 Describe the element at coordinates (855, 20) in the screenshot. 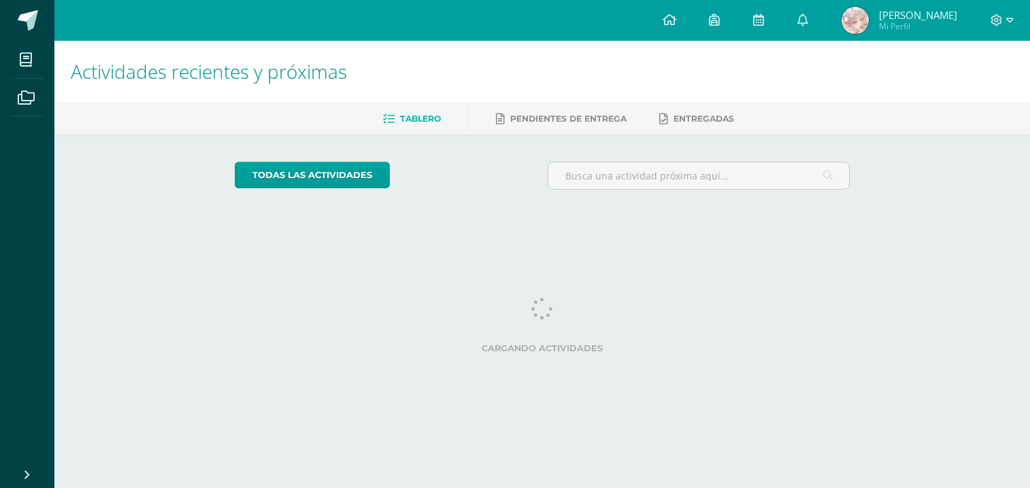

I see `img: 516c3d79744dff6a87ce3e10d8c9a27c.png` at that location.